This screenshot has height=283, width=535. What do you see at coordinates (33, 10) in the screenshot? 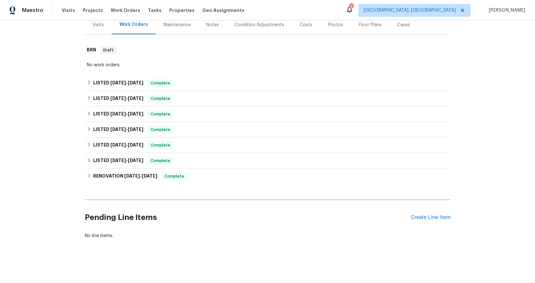
I see `span: Maestro` at bounding box center [33, 10].